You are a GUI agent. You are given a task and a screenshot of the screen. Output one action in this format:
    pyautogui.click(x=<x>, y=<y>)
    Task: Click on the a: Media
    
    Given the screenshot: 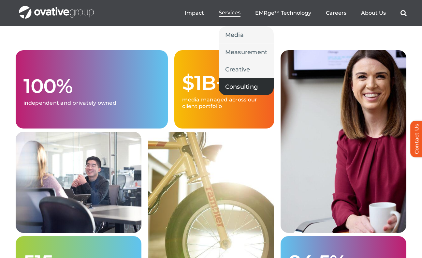 What is the action you would take?
    pyautogui.click(x=247, y=35)
    